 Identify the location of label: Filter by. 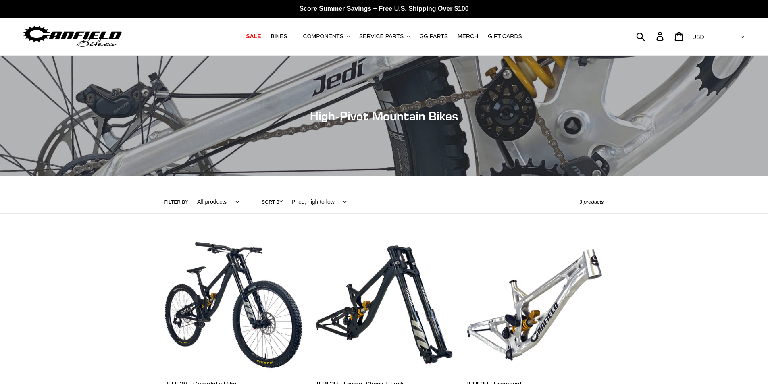
(176, 202).